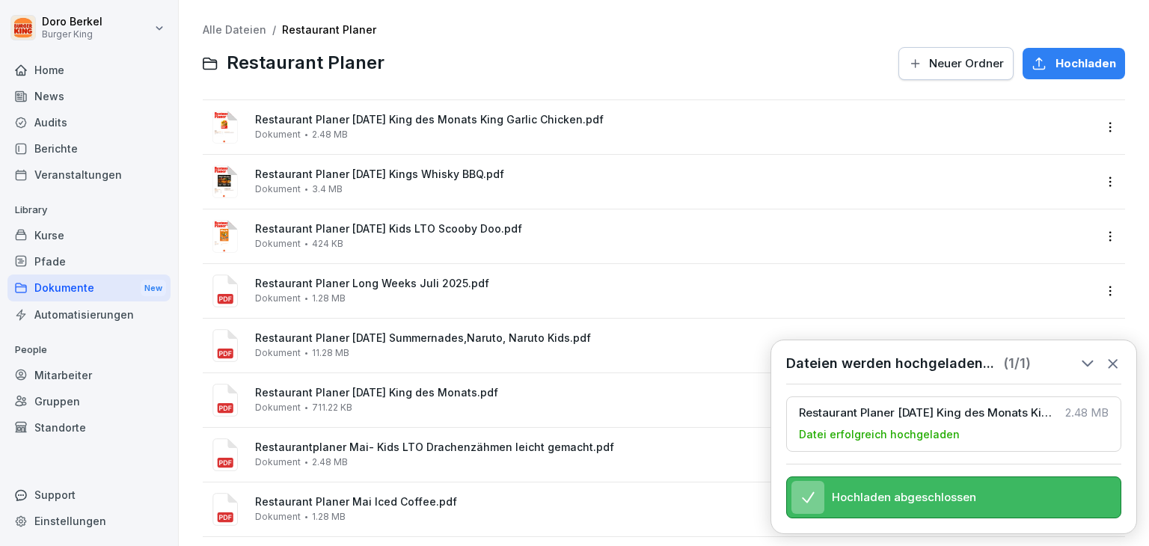 The height and width of the screenshot is (546, 1149). I want to click on div: Berichte, so click(89, 148).